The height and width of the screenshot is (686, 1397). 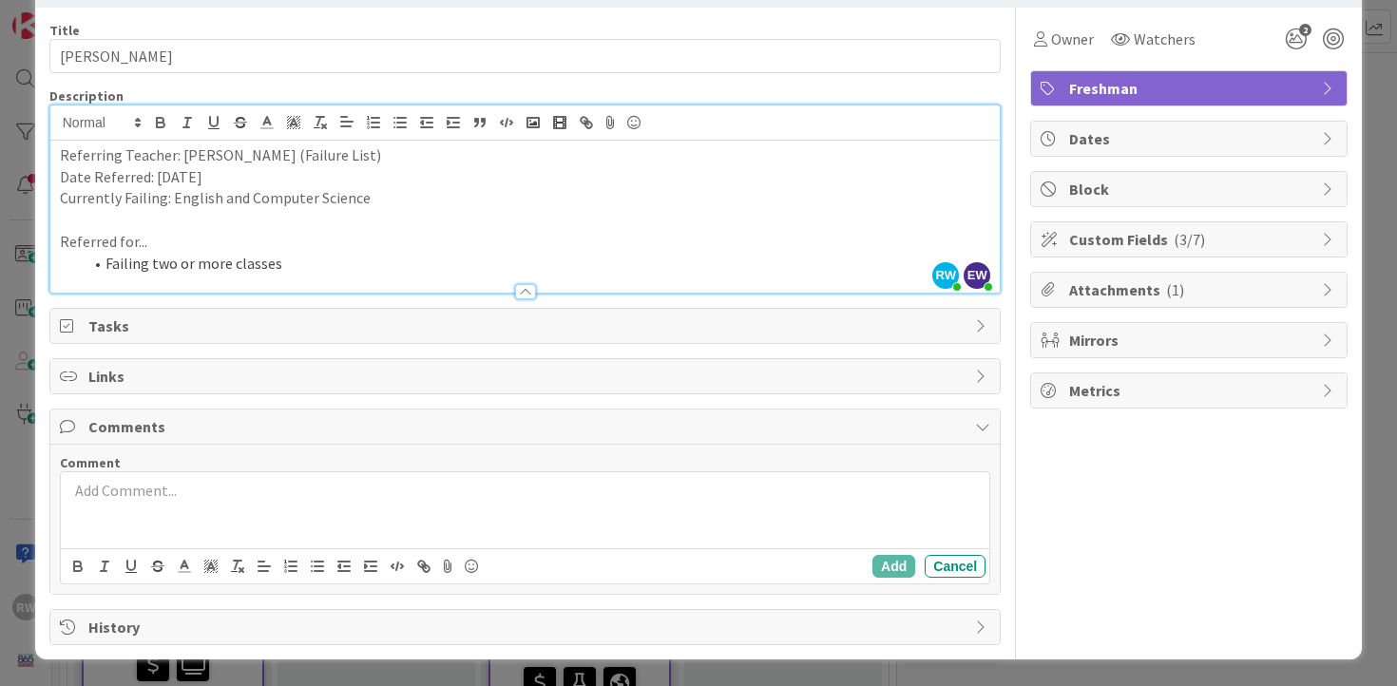 I want to click on button: Cancel, so click(x=955, y=567).